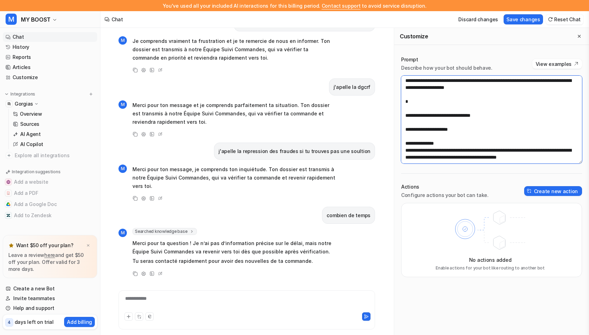 This screenshot has height=335, width=589. What do you see at coordinates (553, 191) in the screenshot?
I see `button: Create new action` at bounding box center [553, 191].